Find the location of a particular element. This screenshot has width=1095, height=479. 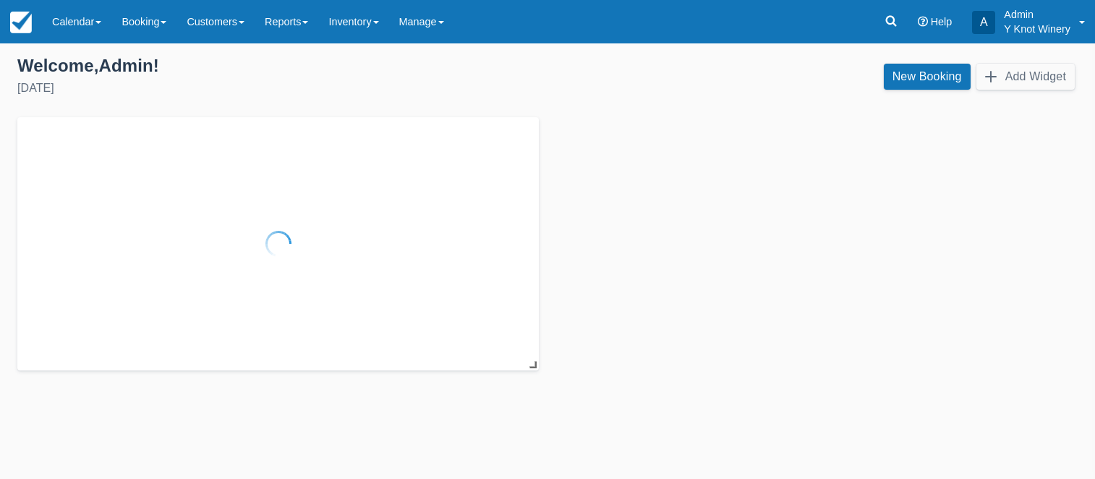

p: Admin is located at coordinates (1037, 14).